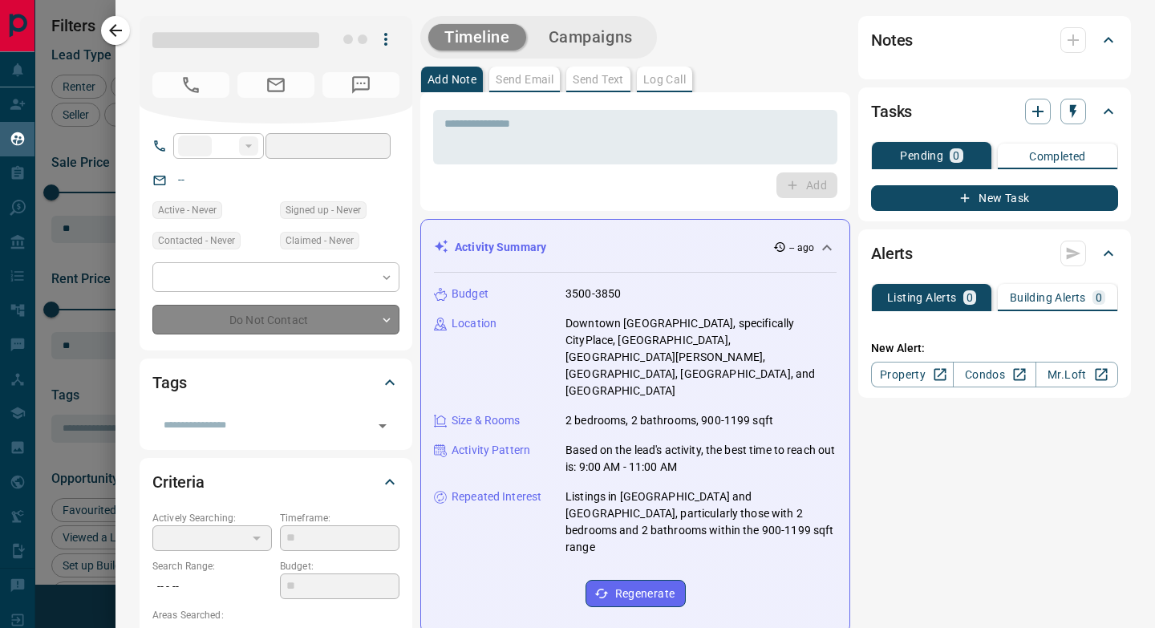  Describe the element at coordinates (892, 253) in the screenshot. I see `h2: Alerts` at that location.